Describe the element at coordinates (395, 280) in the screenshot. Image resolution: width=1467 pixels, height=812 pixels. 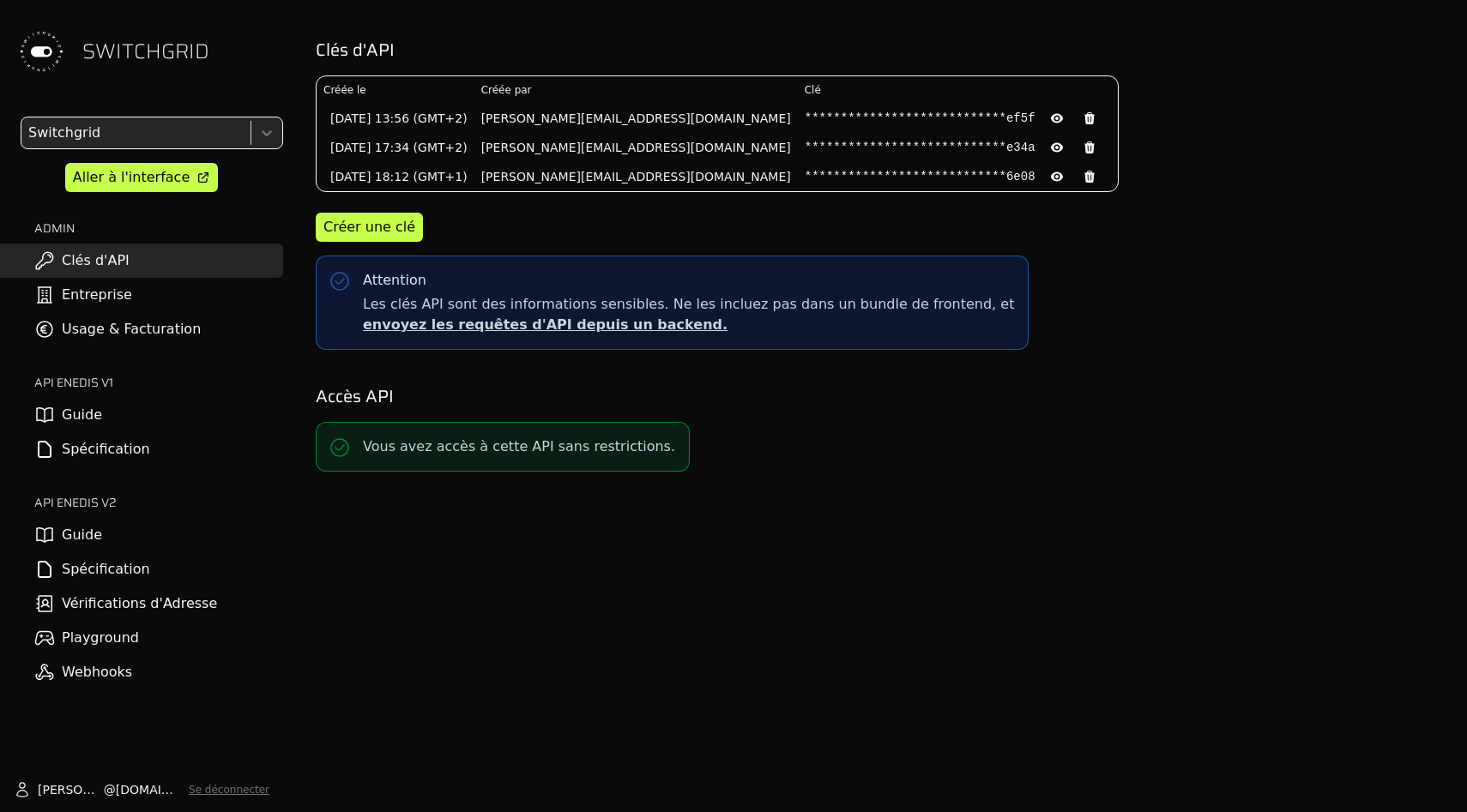
I see `div: Attention` at that location.